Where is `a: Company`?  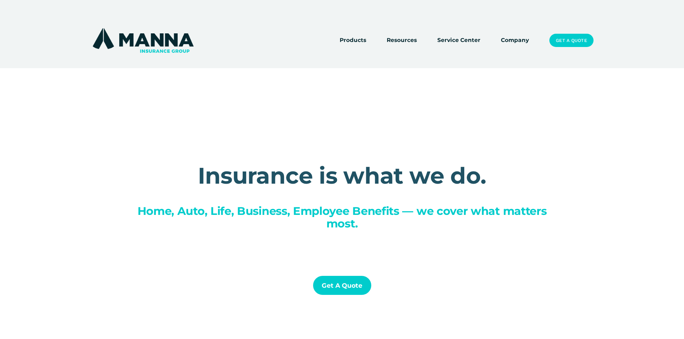 a: Company is located at coordinates (515, 41).